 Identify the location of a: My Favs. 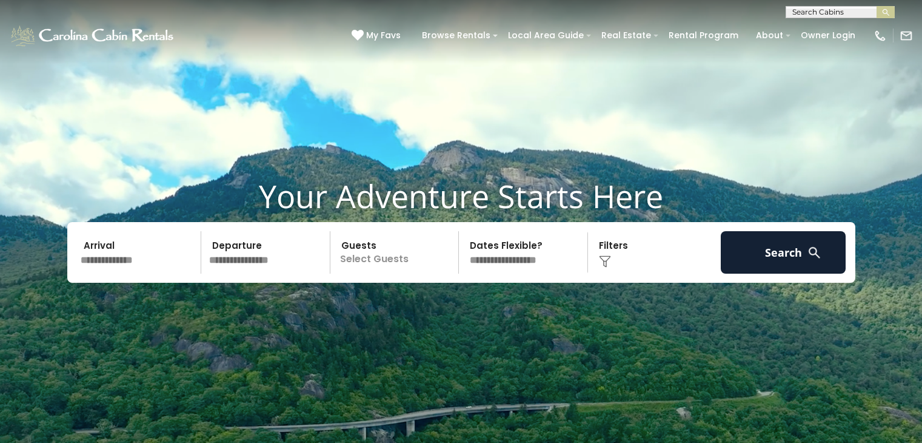
(378, 36).